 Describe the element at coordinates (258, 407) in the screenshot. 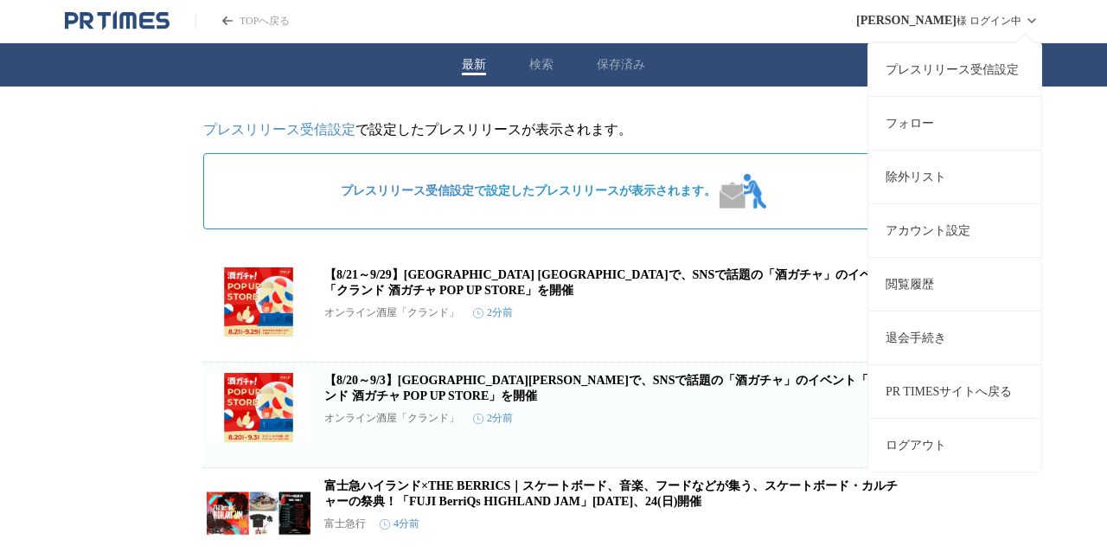

I see `img: 【8/20～9/3】ラゾーナ川崎プラザで、SNSで話題の「酒ガチャ」のイベント「クランド 酒ガチャ POP UP STORE」を開催` at that location.